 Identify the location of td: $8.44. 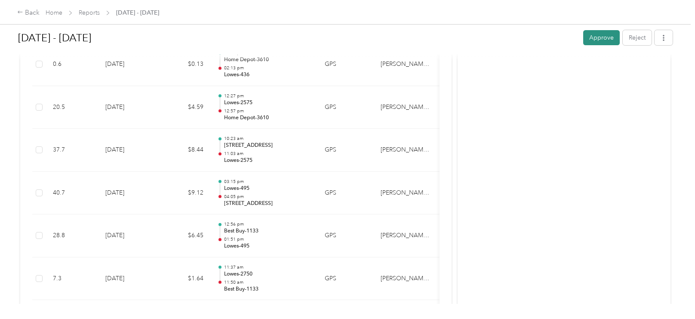
(185, 150).